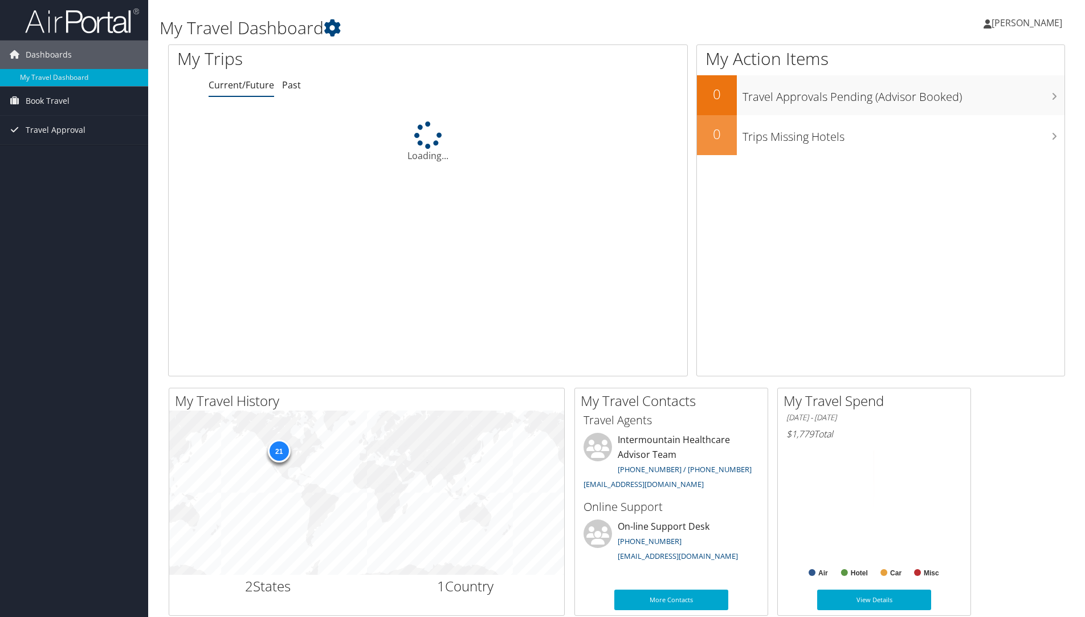 The image size is (1085, 617). Describe the element at coordinates (881, 95) in the screenshot. I see `a: 0Travel Approvals Pending (Advisor Booked)` at that location.